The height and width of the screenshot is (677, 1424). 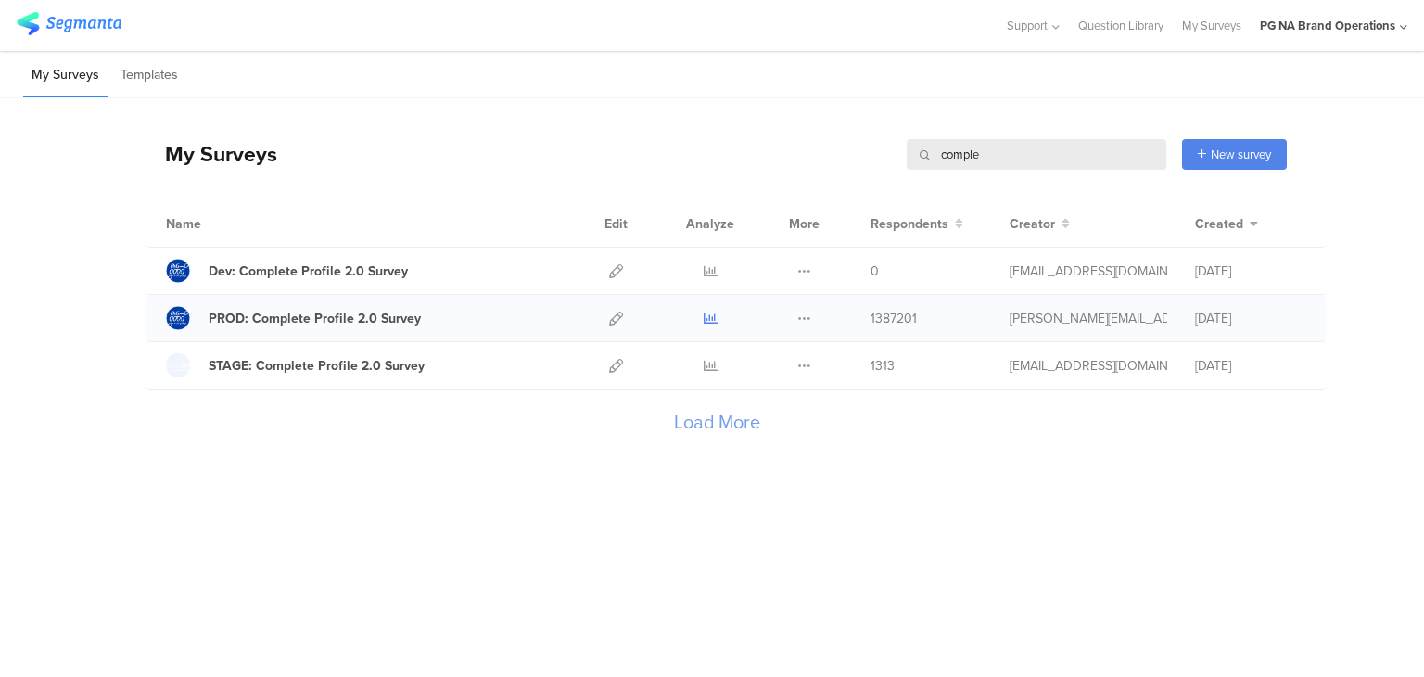 What do you see at coordinates (316, 365) in the screenshot?
I see `div: STAGE: Complete Profile 2.0 Survey` at bounding box center [316, 365].